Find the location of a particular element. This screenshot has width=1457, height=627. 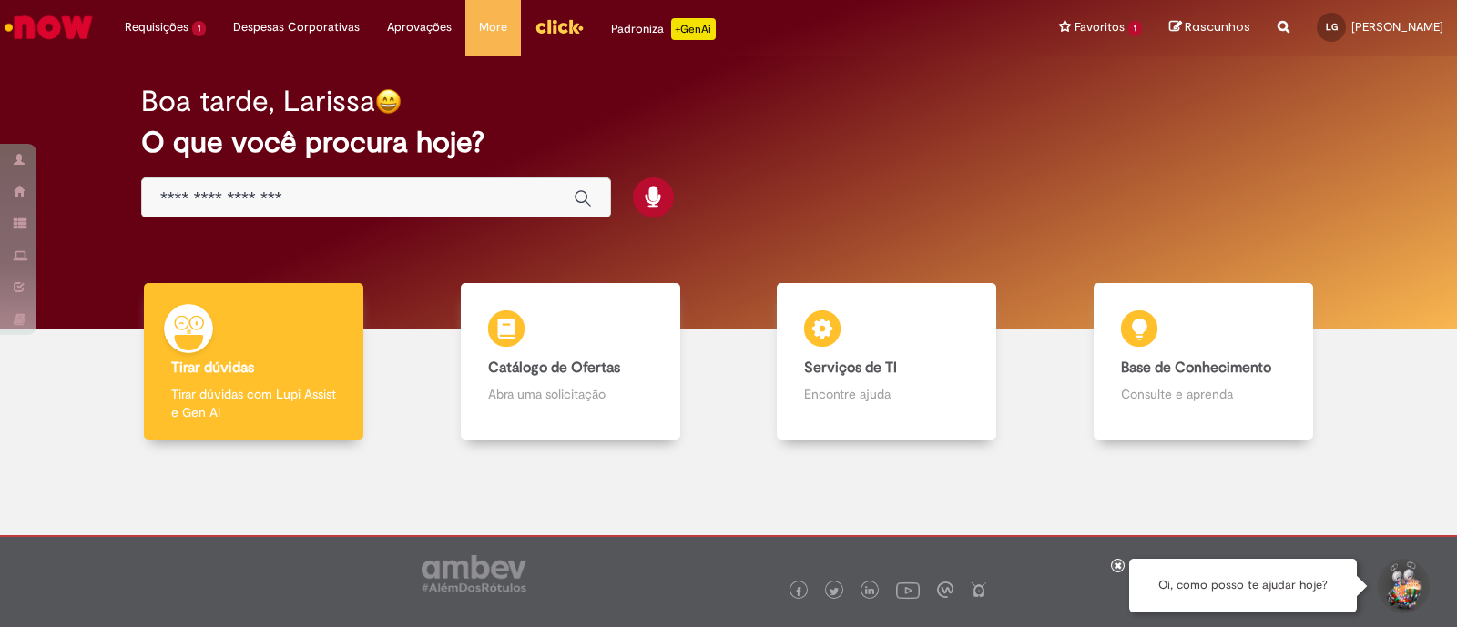

p: Encontre ajuda is located at coordinates (886, 394).